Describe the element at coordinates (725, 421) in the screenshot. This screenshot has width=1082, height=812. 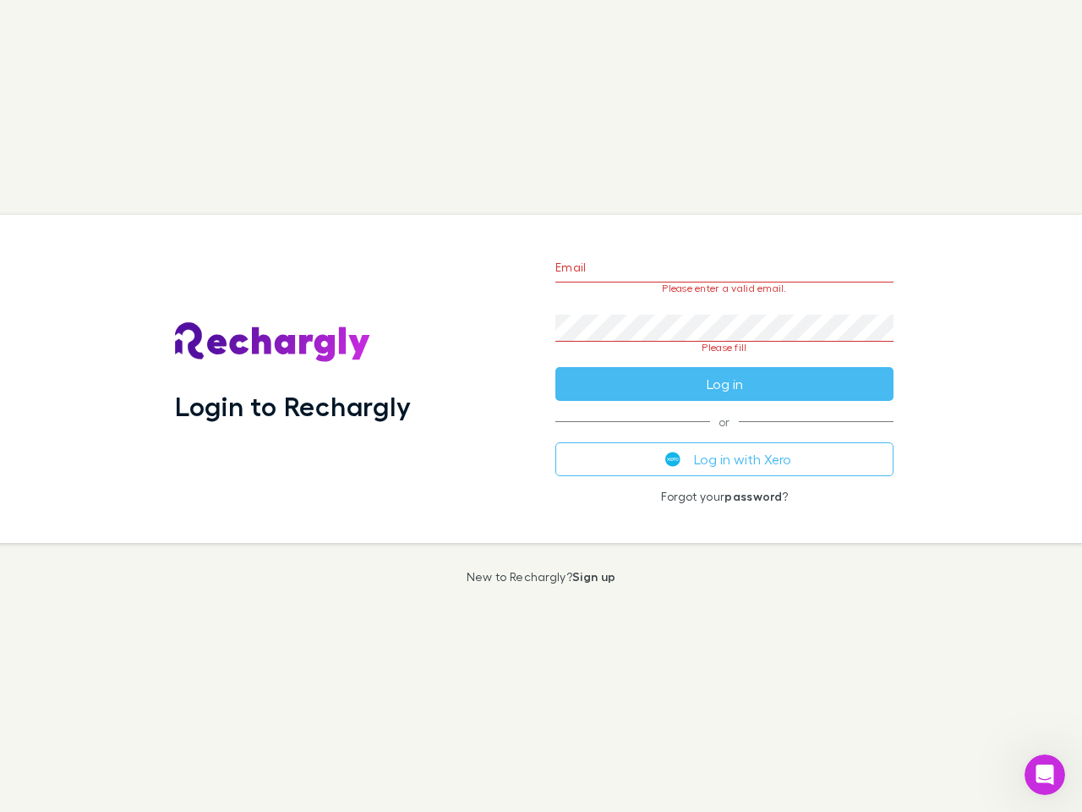
I see `span: or` at that location.